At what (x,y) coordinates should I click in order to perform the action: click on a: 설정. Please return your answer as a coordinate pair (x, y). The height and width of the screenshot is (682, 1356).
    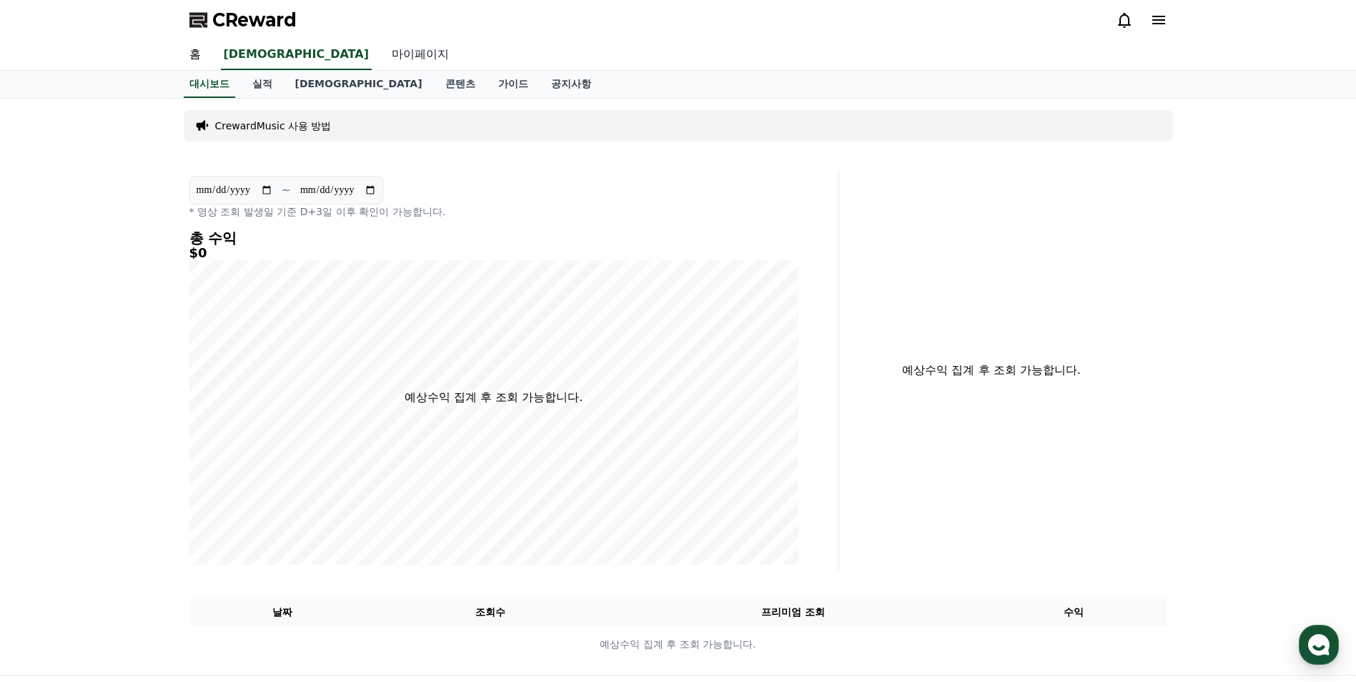
    Looking at the image, I should click on (229, 471).